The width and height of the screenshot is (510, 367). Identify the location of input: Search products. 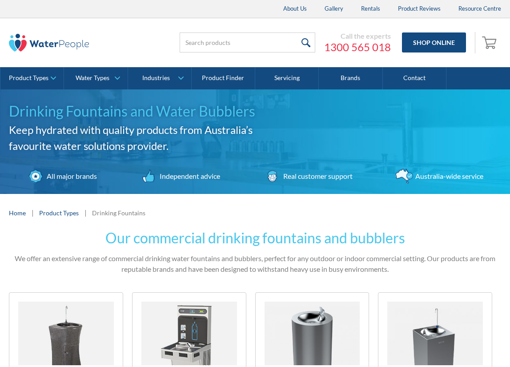
(247, 42).